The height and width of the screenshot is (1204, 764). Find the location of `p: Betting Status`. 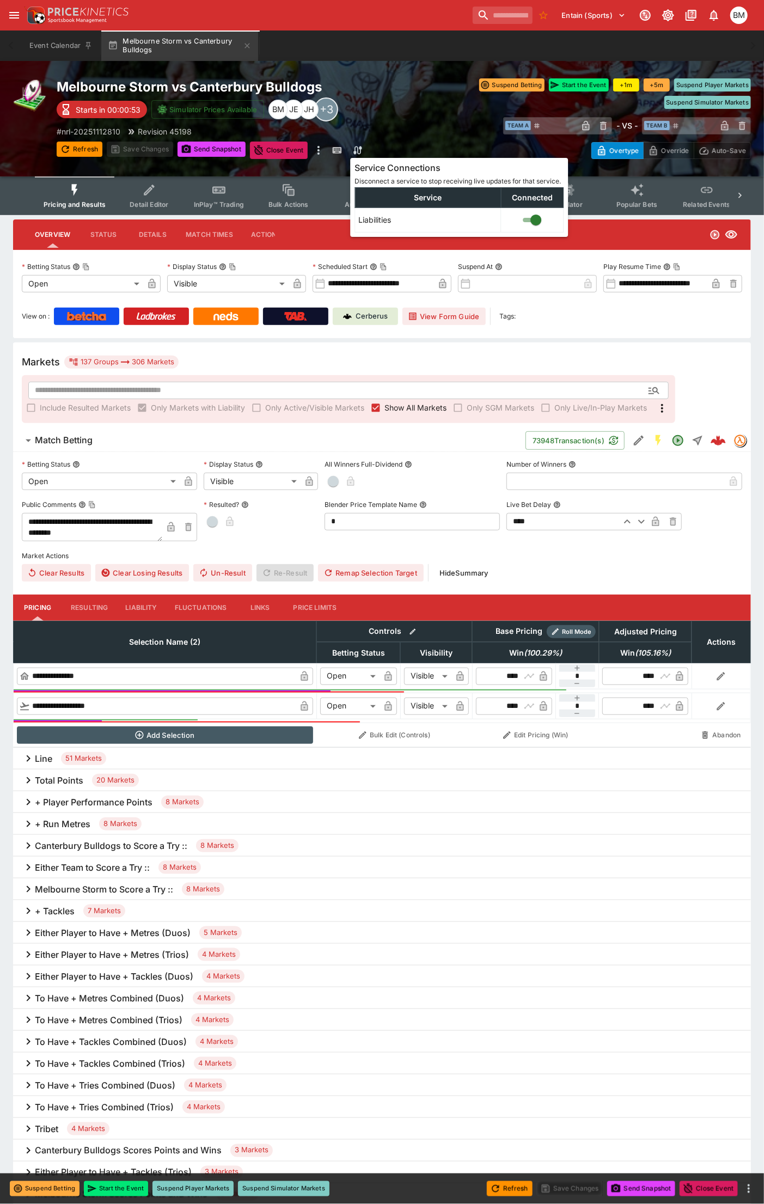

p: Betting Status is located at coordinates (46, 464).